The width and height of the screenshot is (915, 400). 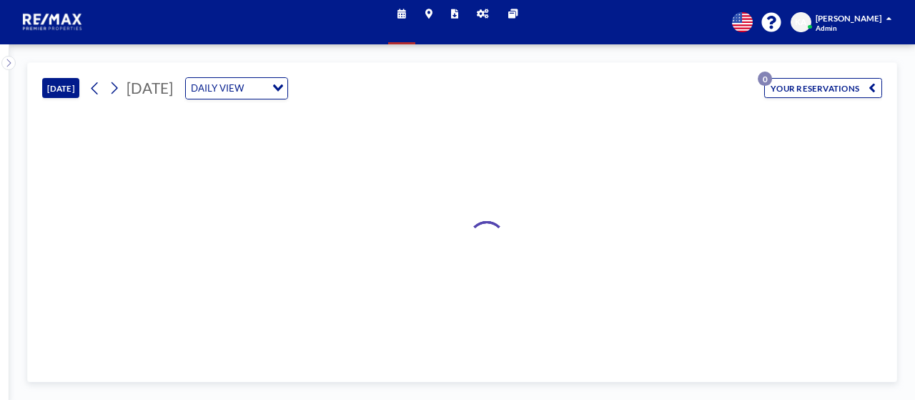 What do you see at coordinates (801, 22) in the screenshot?
I see `span: KA` at bounding box center [801, 22].